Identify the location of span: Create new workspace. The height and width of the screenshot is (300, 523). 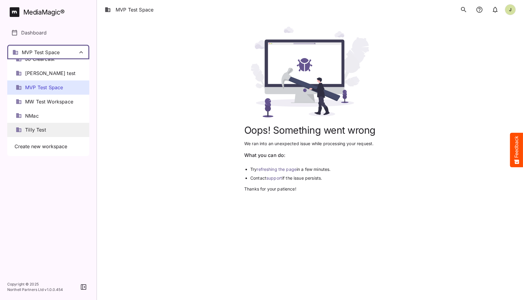
(41, 146).